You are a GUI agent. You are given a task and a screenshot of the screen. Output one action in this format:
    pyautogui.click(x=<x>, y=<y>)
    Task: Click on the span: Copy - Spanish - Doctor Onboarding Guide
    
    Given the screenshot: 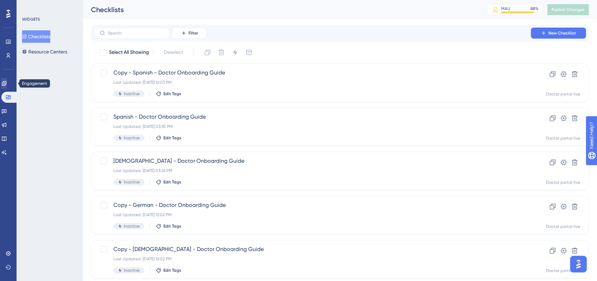 What is the action you would take?
    pyautogui.click(x=312, y=73)
    